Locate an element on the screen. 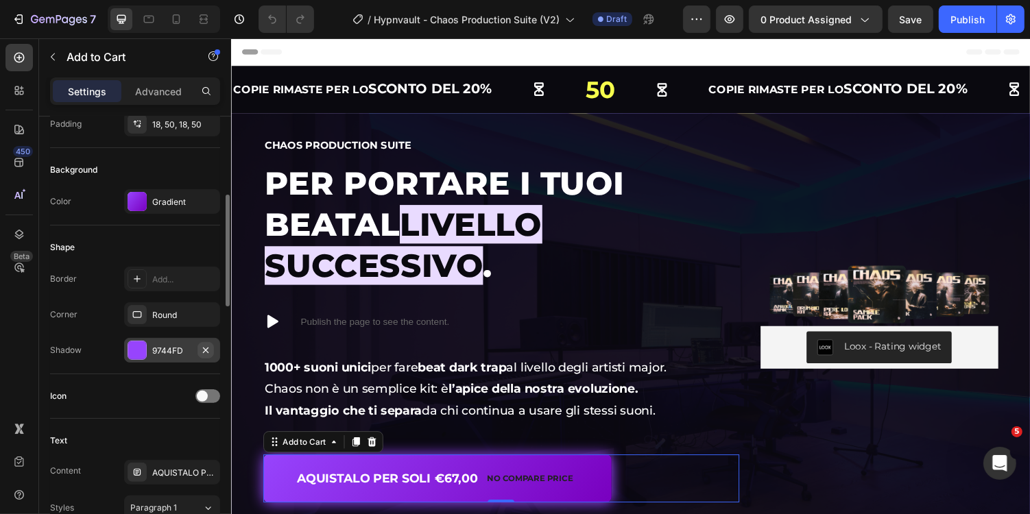 The width and height of the screenshot is (1030, 514). p: No compare price is located at coordinates (307, 453).